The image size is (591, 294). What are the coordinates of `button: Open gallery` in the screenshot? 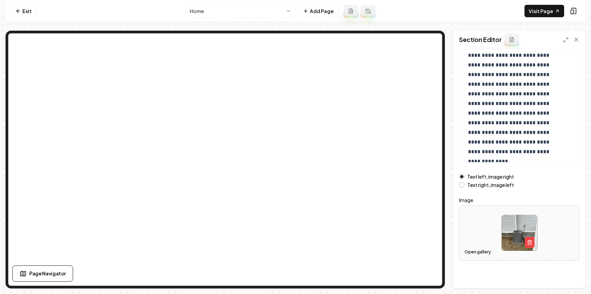 It's located at (478, 252).